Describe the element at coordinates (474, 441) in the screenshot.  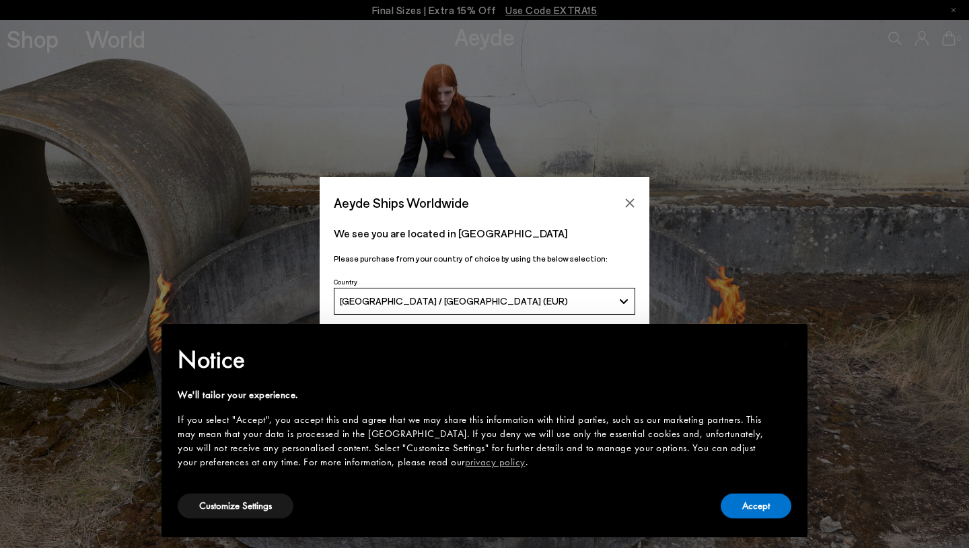
I see `div: If you select "Accept", you accept this and agree that we may share this information with third p...` at that location.